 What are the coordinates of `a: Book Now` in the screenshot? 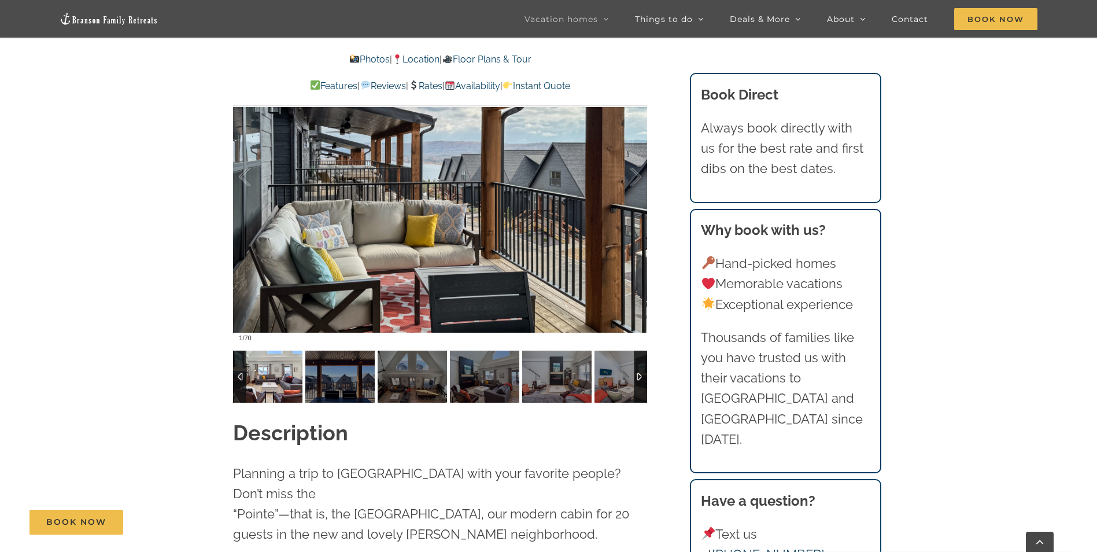 It's located at (76, 522).